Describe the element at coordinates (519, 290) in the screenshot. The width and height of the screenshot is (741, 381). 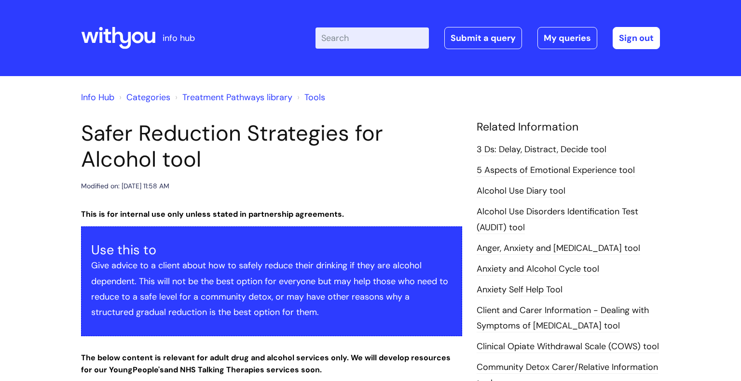
I see `a: Anxiety Self Help Tool` at that location.